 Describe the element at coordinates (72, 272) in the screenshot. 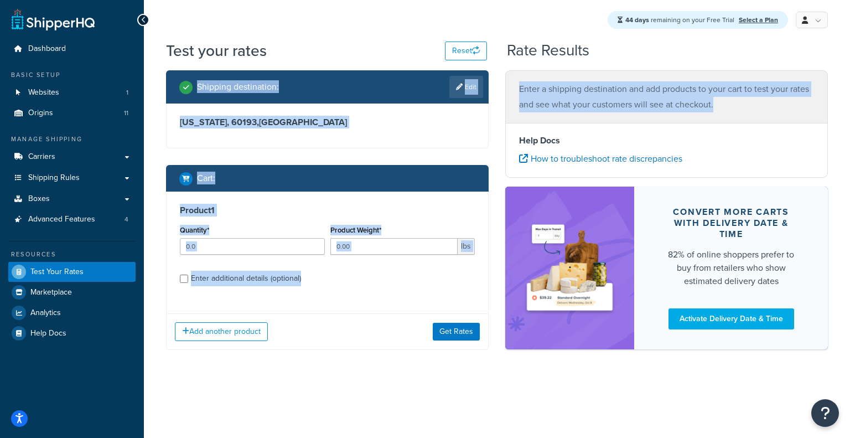

I see `a: Test Your Rates` at that location.